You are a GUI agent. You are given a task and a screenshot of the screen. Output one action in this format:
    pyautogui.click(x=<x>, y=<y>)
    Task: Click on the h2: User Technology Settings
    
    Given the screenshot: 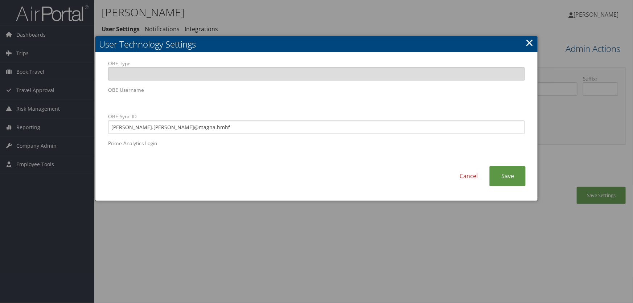 What is the action you would take?
    pyautogui.click(x=317, y=44)
    